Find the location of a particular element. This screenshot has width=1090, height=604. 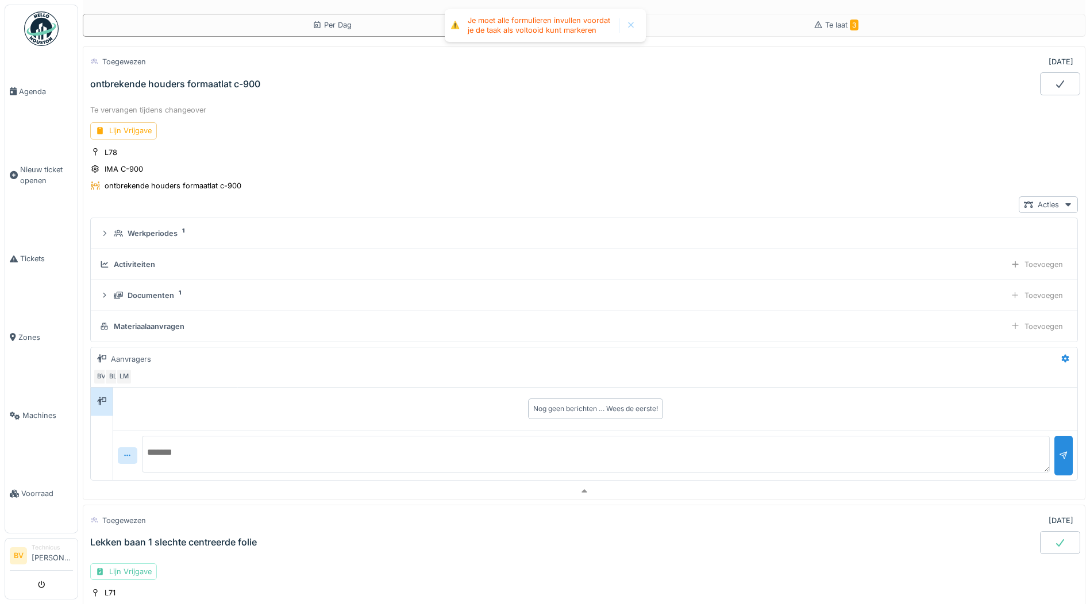

summary: Werkperiodes1 is located at coordinates (584, 233).